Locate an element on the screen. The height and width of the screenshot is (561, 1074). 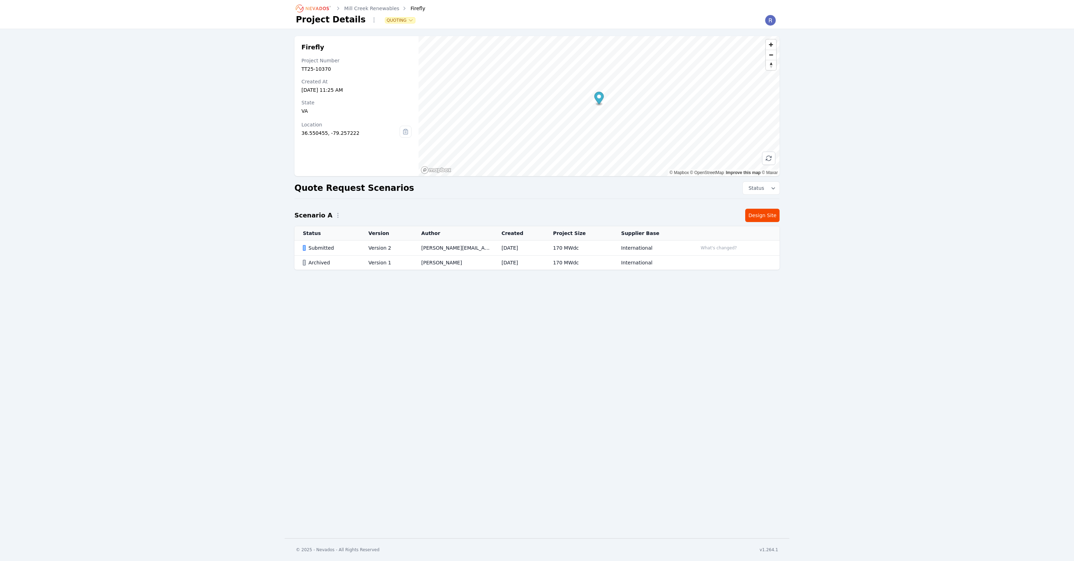
th: Supplier Base is located at coordinates (651, 233).